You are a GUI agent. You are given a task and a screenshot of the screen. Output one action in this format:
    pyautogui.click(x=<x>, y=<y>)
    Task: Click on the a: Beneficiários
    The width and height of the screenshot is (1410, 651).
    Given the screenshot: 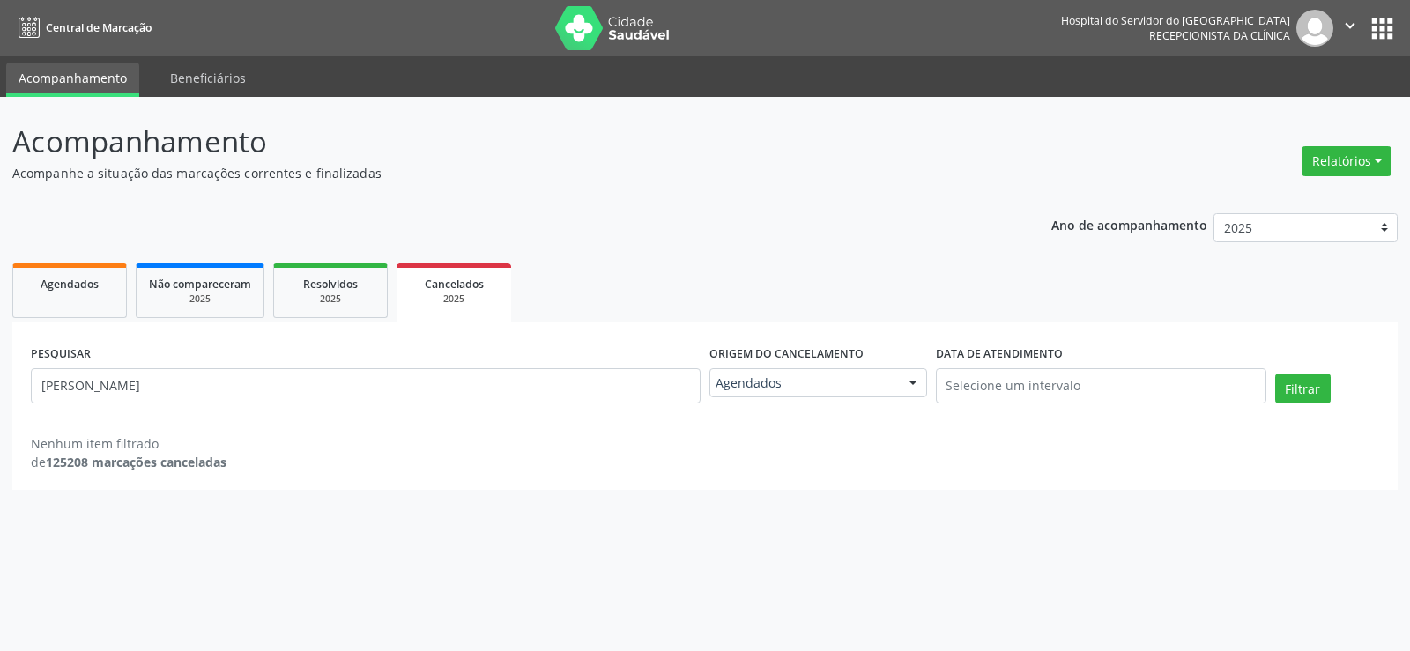 What is the action you would take?
    pyautogui.click(x=208, y=78)
    